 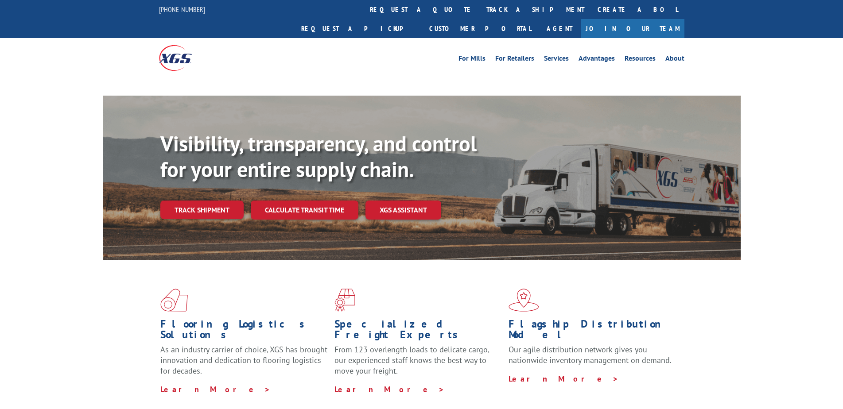 I want to click on a: Advantages, so click(x=596, y=60).